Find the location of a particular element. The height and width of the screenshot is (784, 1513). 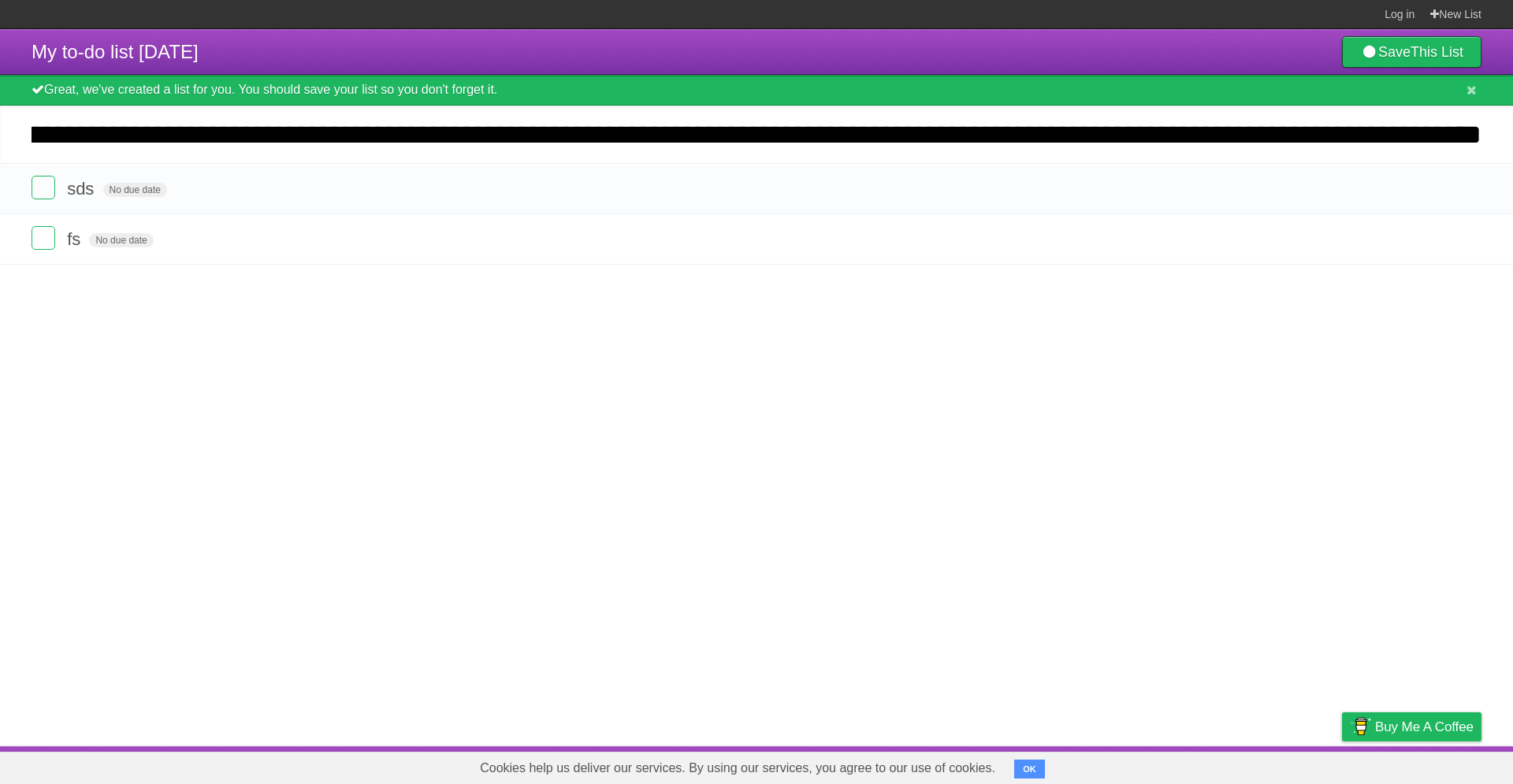

a: Suggest a feature is located at coordinates (1432, 764).